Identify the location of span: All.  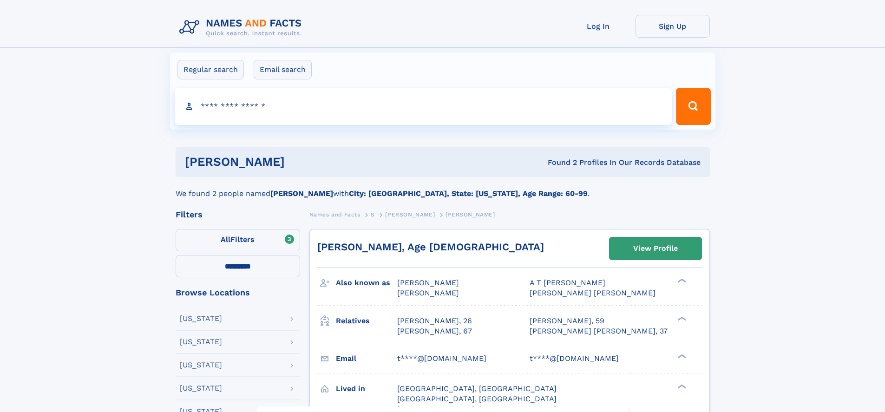
(225, 239).